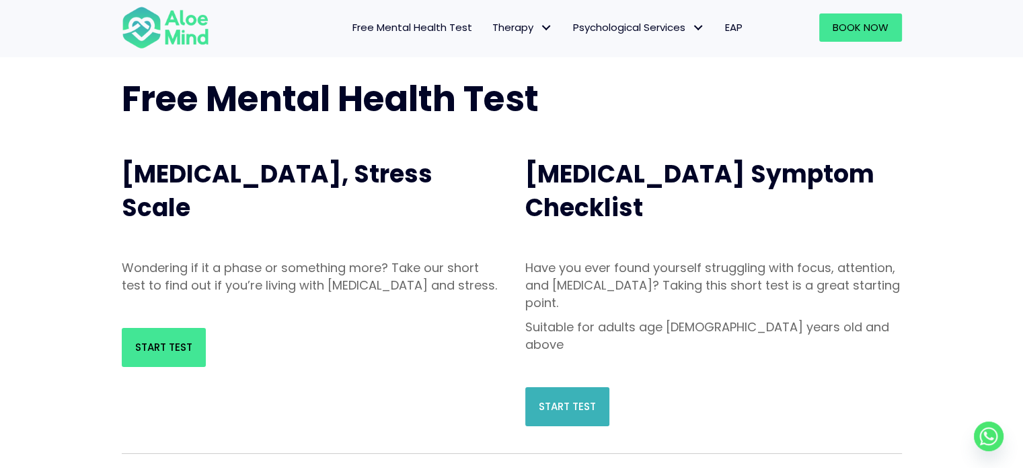 This screenshot has width=1023, height=468. What do you see at coordinates (698, 28) in the screenshot?
I see `span: Psychological Services: submenu` at bounding box center [698, 28].